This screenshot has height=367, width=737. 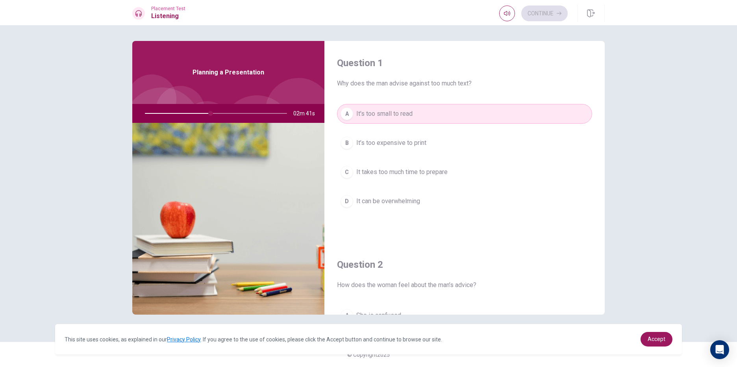 I want to click on button: BIt’s too expensive to print, so click(x=465, y=143).